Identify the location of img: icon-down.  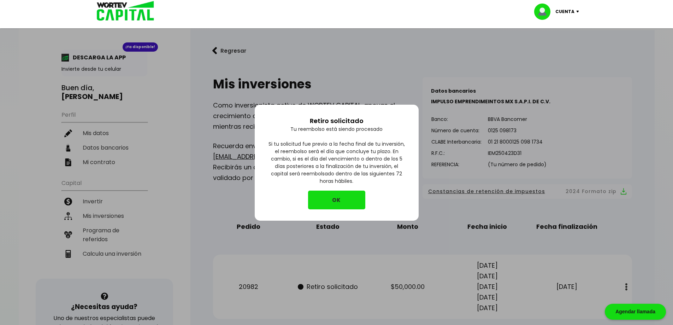
(579, 12).